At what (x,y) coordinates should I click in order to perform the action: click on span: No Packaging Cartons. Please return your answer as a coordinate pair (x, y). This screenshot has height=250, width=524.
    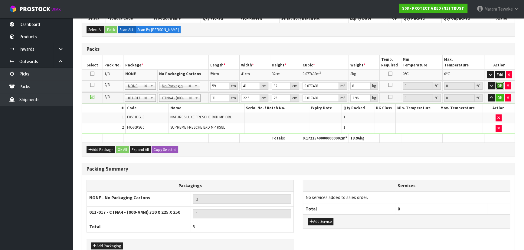
    Looking at the image, I should click on (175, 86).